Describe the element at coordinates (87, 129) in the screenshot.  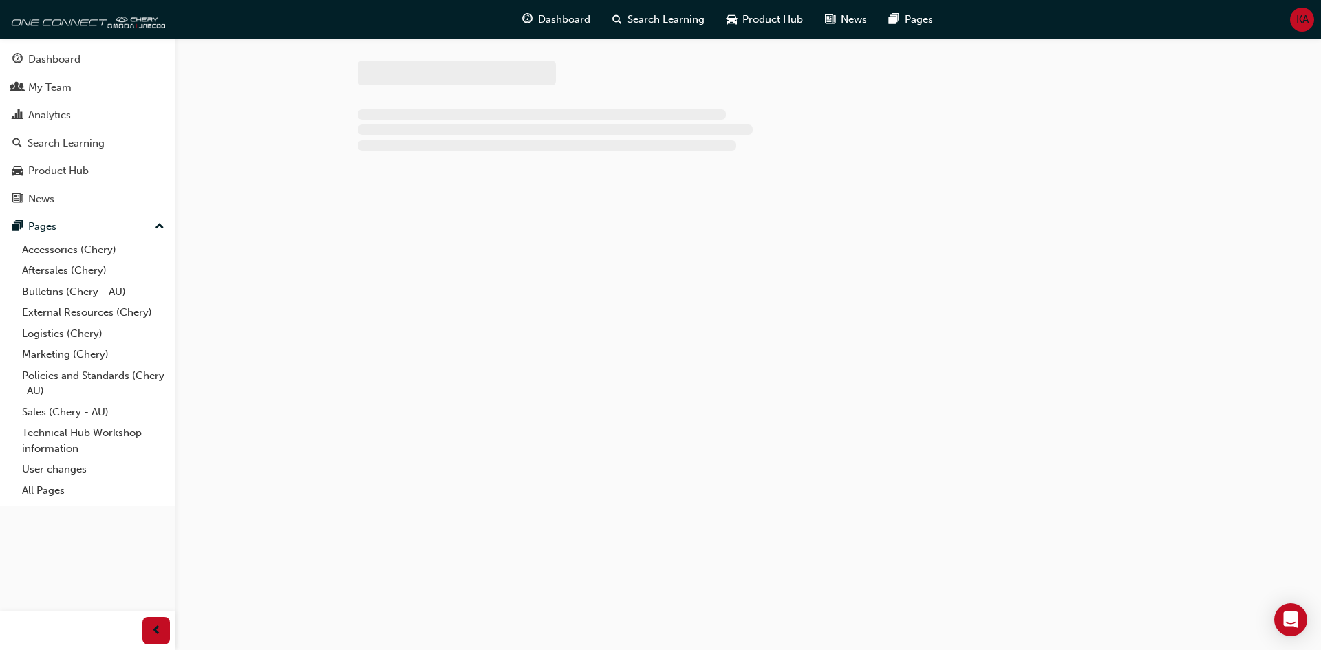
I see `button: DashboardMy TeamAnalyticsSearch LearningProduct HubNews` at that location.